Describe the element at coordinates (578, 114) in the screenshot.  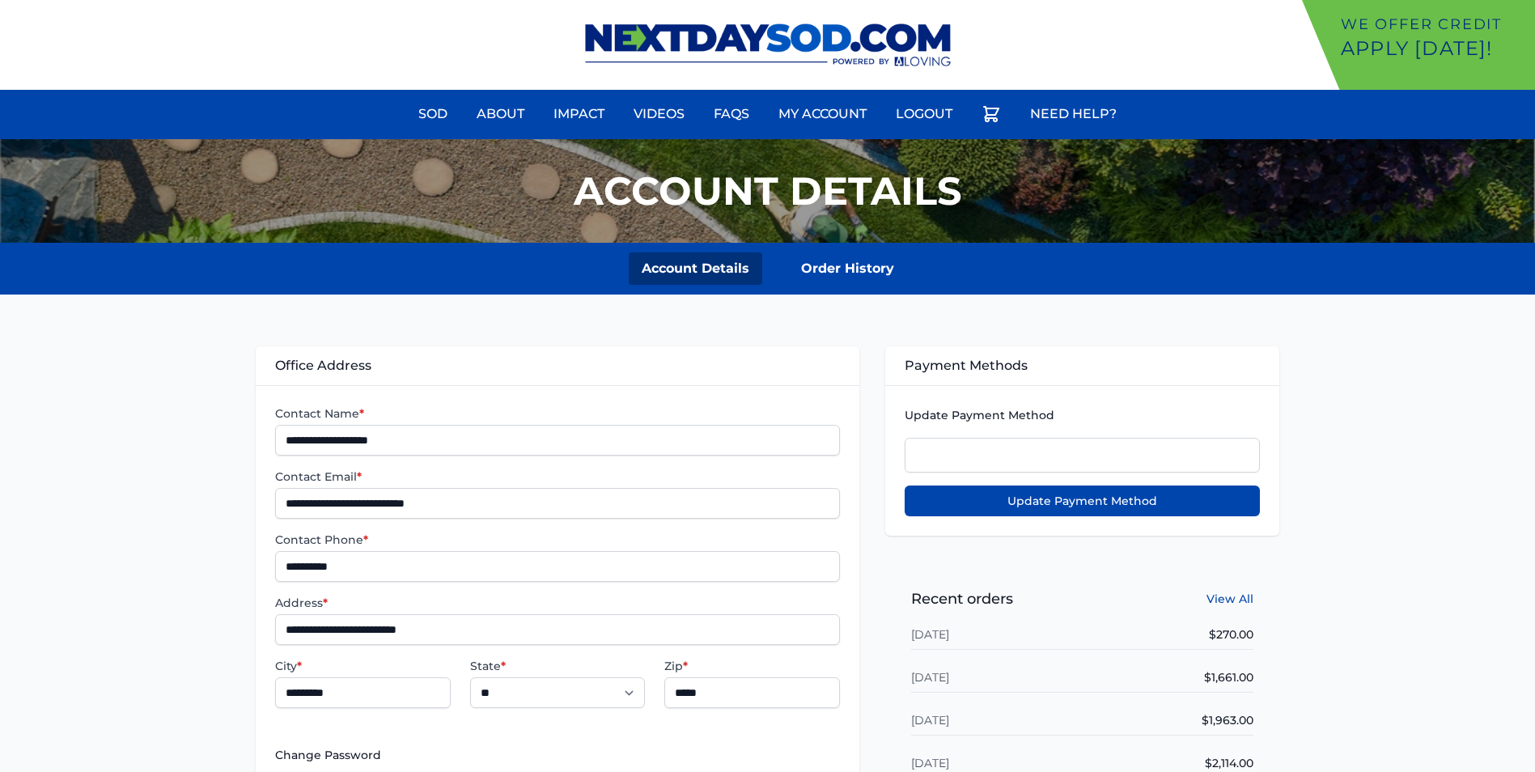
I see `a: Impact` at that location.